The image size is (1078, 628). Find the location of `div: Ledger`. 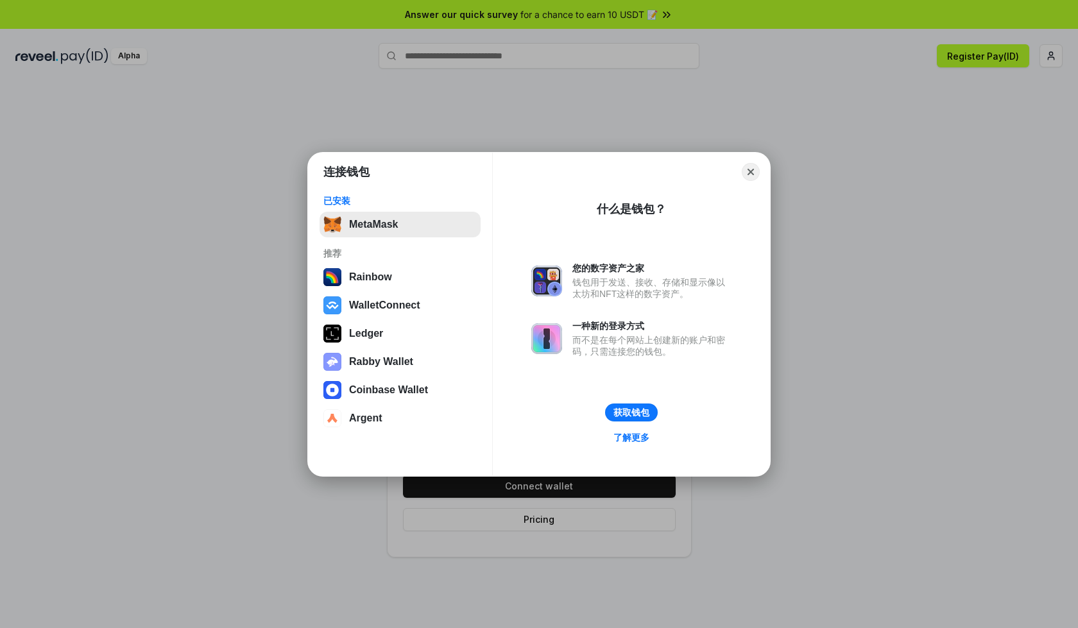

div: Ledger is located at coordinates (366, 334).